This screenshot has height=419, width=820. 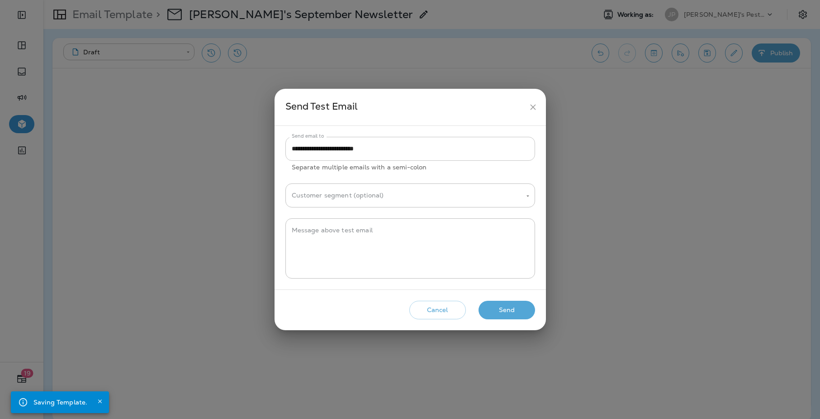 What do you see at coordinates (60, 402) in the screenshot?
I see `div: Saving Template.` at bounding box center [60, 402].